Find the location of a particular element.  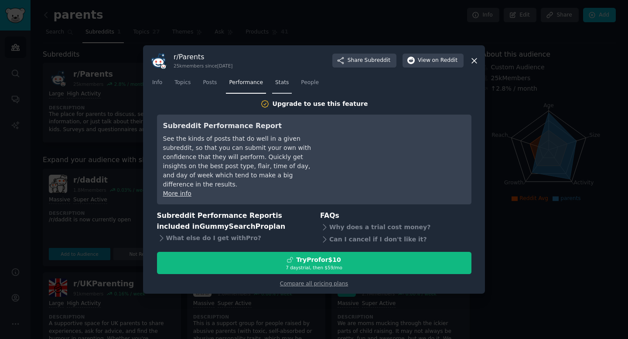

a: Compare all pricing plans is located at coordinates (314, 284).